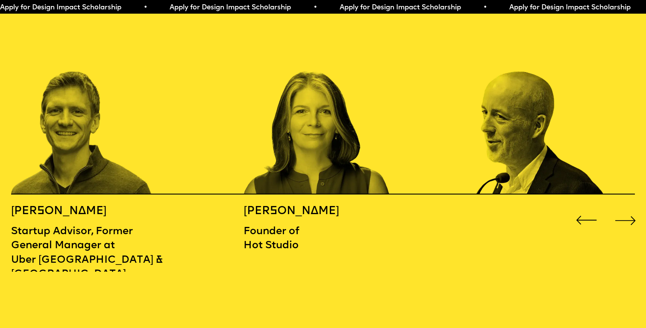  I want to click on div: 15 / 16, so click(554, 104).